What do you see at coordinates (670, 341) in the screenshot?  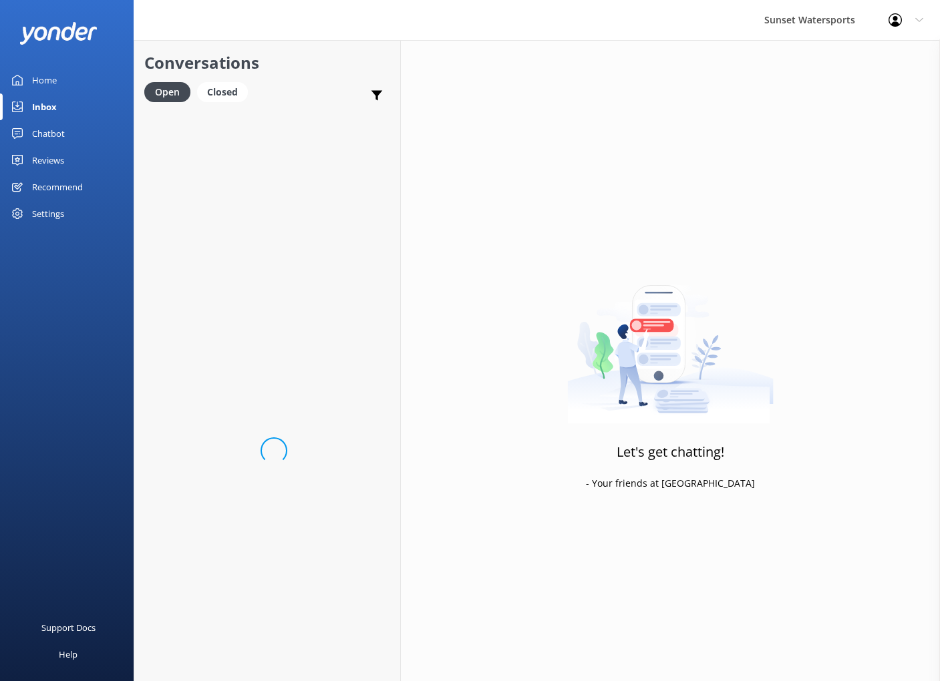 I see `img: artwork of a man stealing a conversation from at giant smartphone` at bounding box center [670, 341].